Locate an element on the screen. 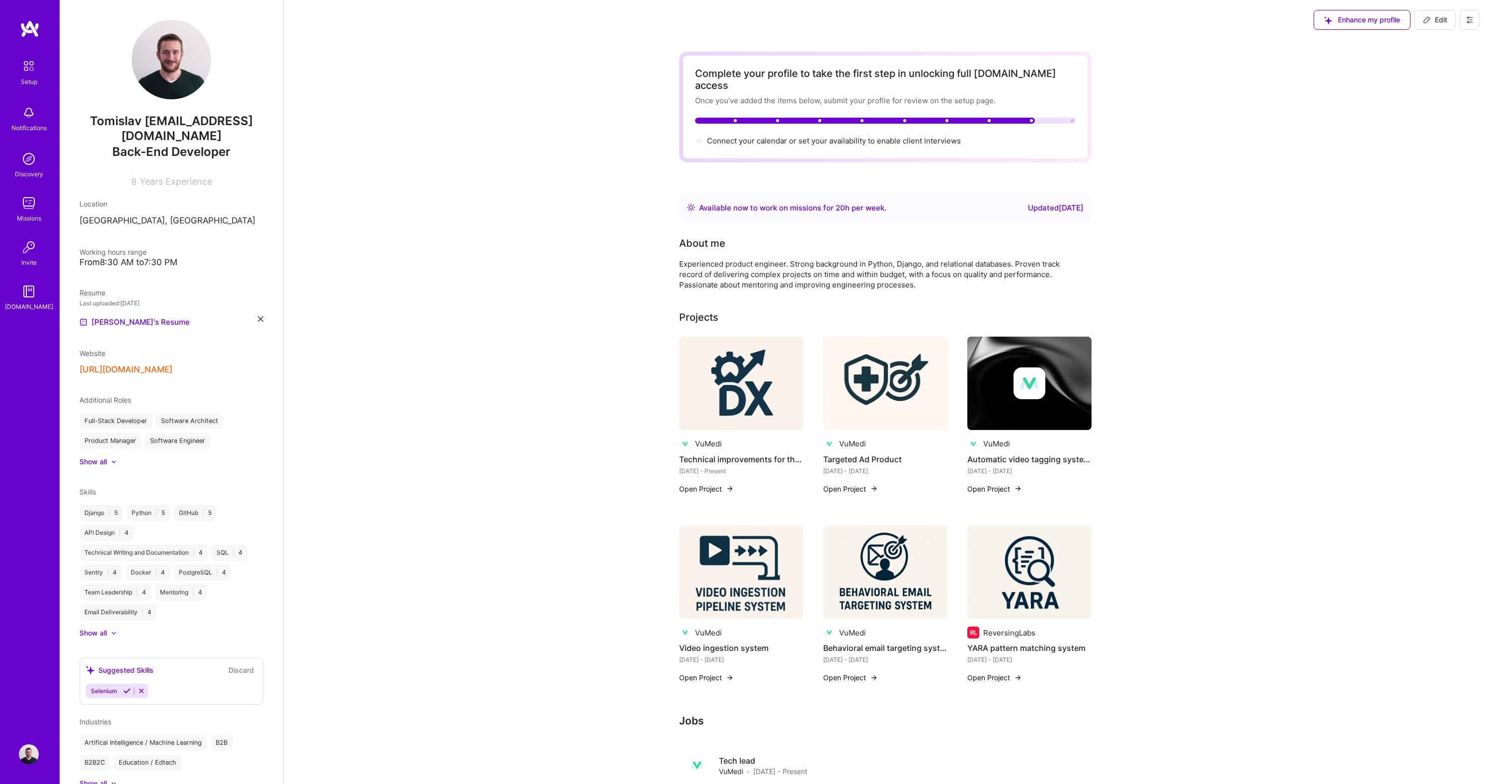  div: B2B2C is located at coordinates (94, 763).